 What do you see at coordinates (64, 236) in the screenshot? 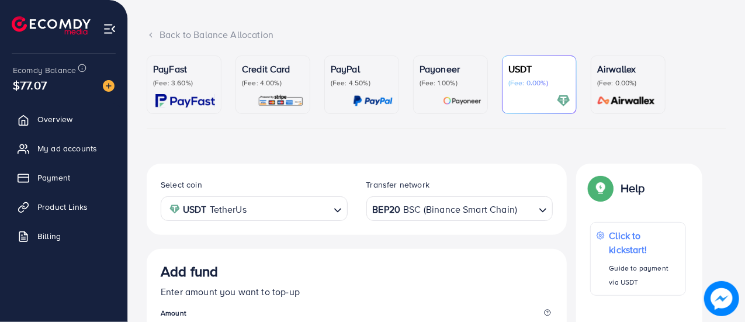
I see `a: Billing` at bounding box center [64, 236].